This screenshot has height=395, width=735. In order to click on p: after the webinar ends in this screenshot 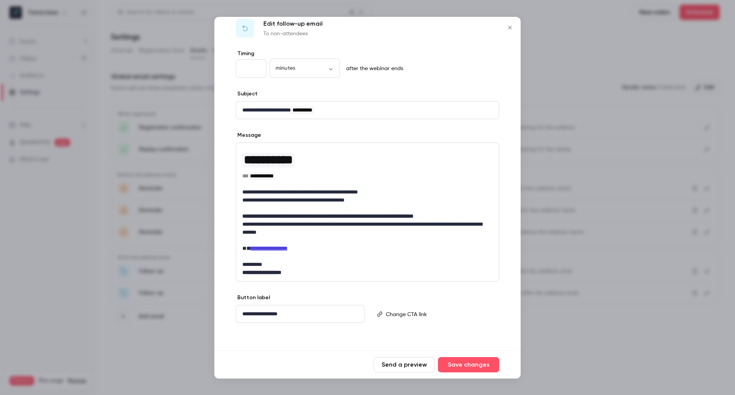, I will do `click(373, 69)`.